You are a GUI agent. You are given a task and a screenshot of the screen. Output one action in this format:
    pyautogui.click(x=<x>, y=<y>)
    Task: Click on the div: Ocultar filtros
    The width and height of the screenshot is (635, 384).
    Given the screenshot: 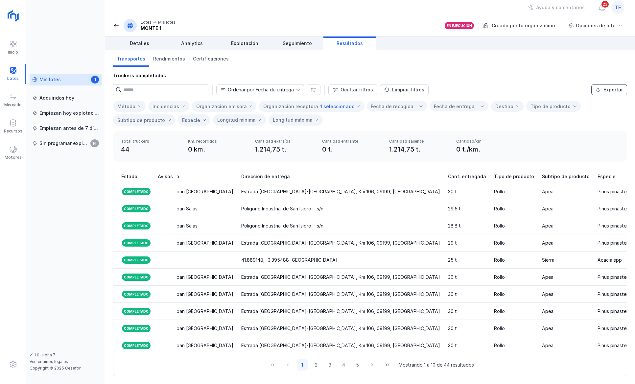 What is the action you would take?
    pyautogui.click(x=356, y=90)
    